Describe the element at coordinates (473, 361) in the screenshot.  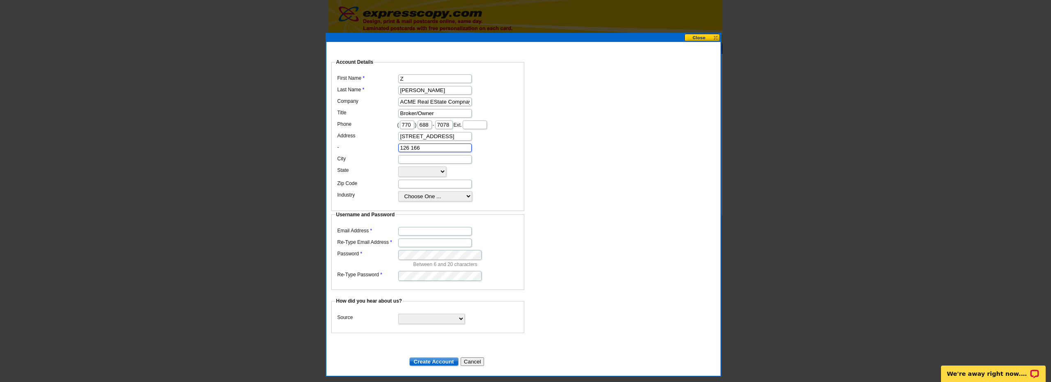
I see `button: Cancel` at that location.